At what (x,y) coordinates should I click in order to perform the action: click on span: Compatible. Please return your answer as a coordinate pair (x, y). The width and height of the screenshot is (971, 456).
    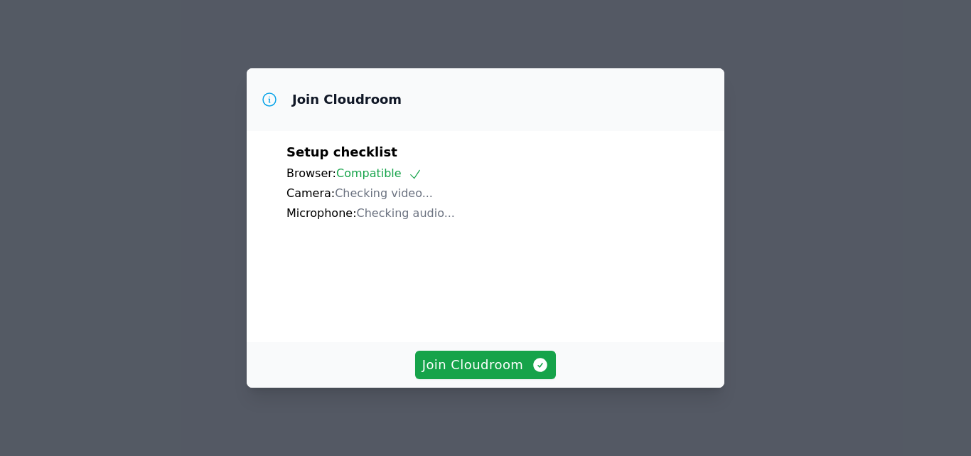
    Looking at the image, I should click on (379, 173).